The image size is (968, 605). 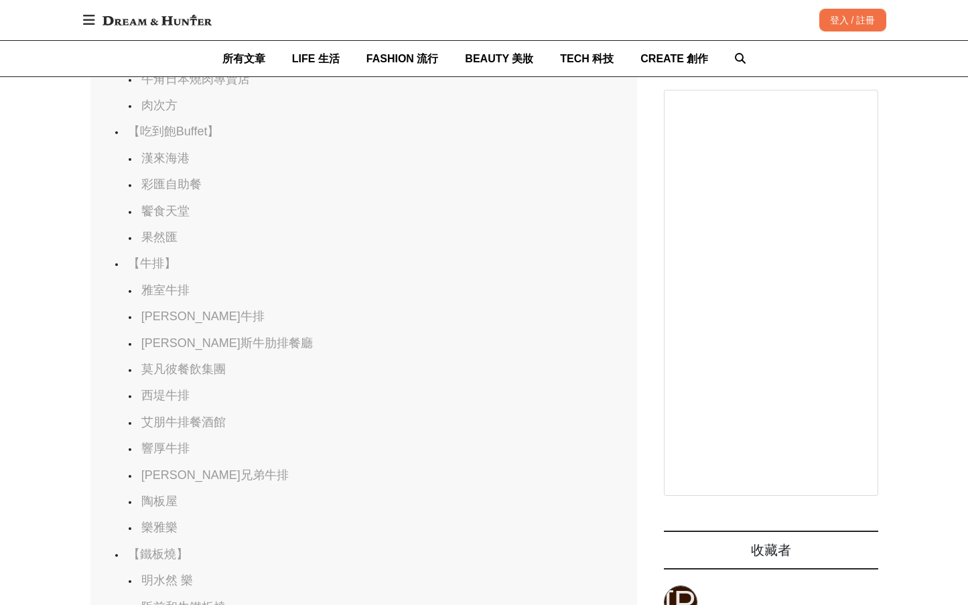 I want to click on a: 彩匯自助餐, so click(x=172, y=184).